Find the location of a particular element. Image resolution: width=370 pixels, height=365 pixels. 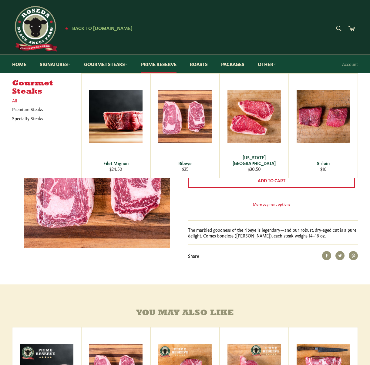

span: Share is located at coordinates (193, 256).